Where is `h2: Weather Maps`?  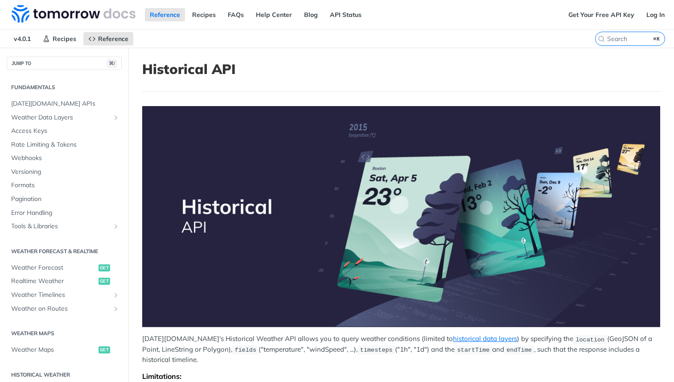 h2: Weather Maps is located at coordinates (64, 334).